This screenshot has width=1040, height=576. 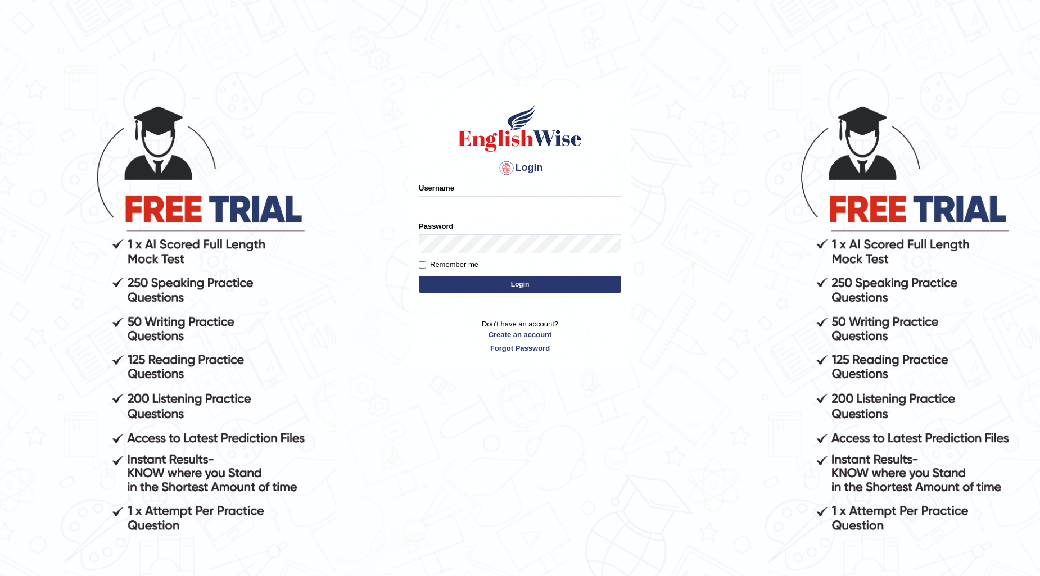 What do you see at coordinates (520, 128) in the screenshot?
I see `img: Logo of English Wise sign in for intelligent practice with AI` at bounding box center [520, 128].